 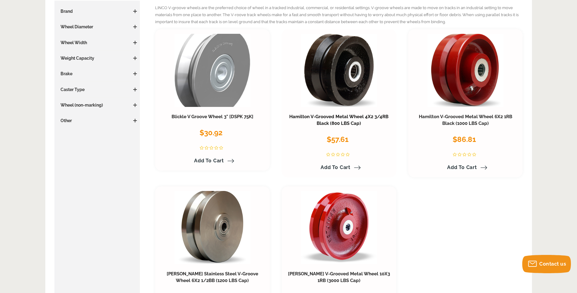 I want to click on h3: Other, so click(x=97, y=121).